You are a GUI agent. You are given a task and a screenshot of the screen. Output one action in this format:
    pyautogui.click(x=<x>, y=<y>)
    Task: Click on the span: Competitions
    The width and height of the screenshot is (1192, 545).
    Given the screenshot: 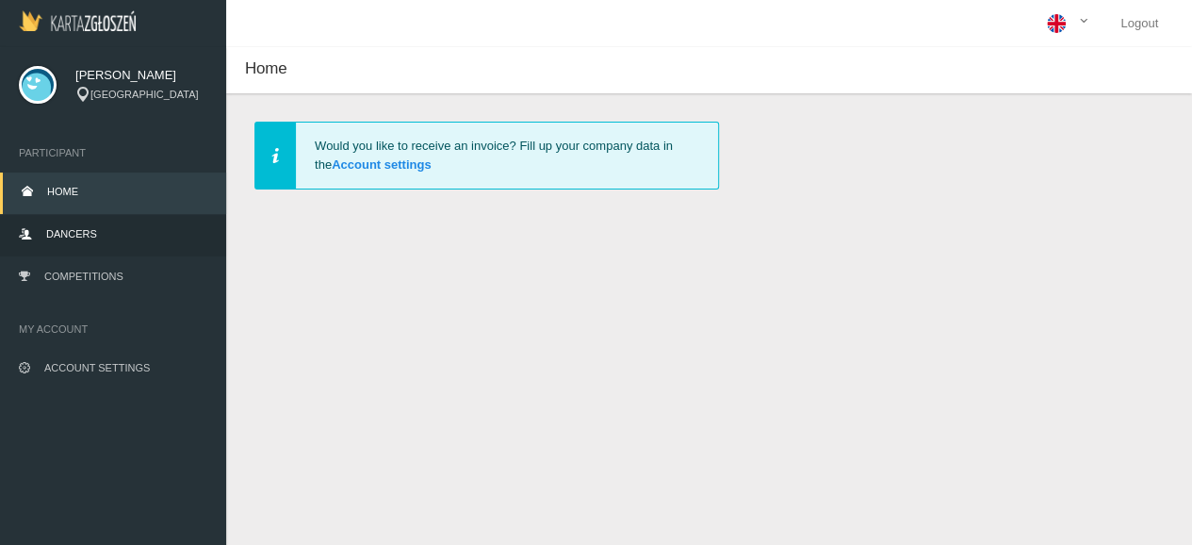 What is the action you would take?
    pyautogui.click(x=84, y=276)
    